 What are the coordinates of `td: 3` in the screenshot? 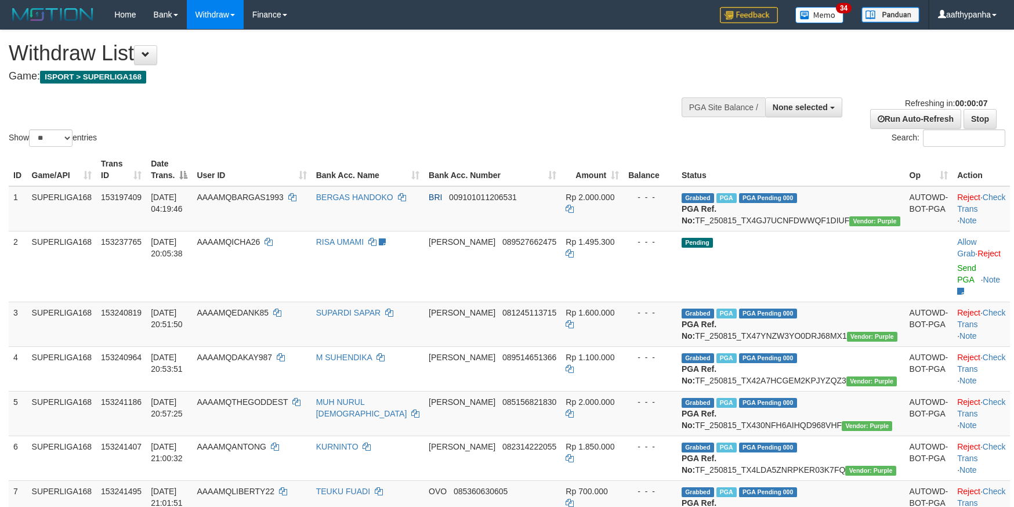 It's located at (18, 324).